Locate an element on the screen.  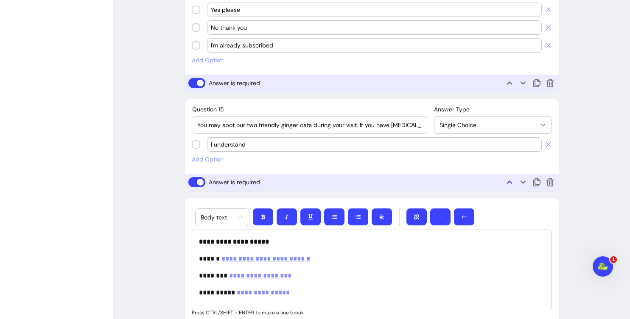
span: Body text is located at coordinates (217, 218).